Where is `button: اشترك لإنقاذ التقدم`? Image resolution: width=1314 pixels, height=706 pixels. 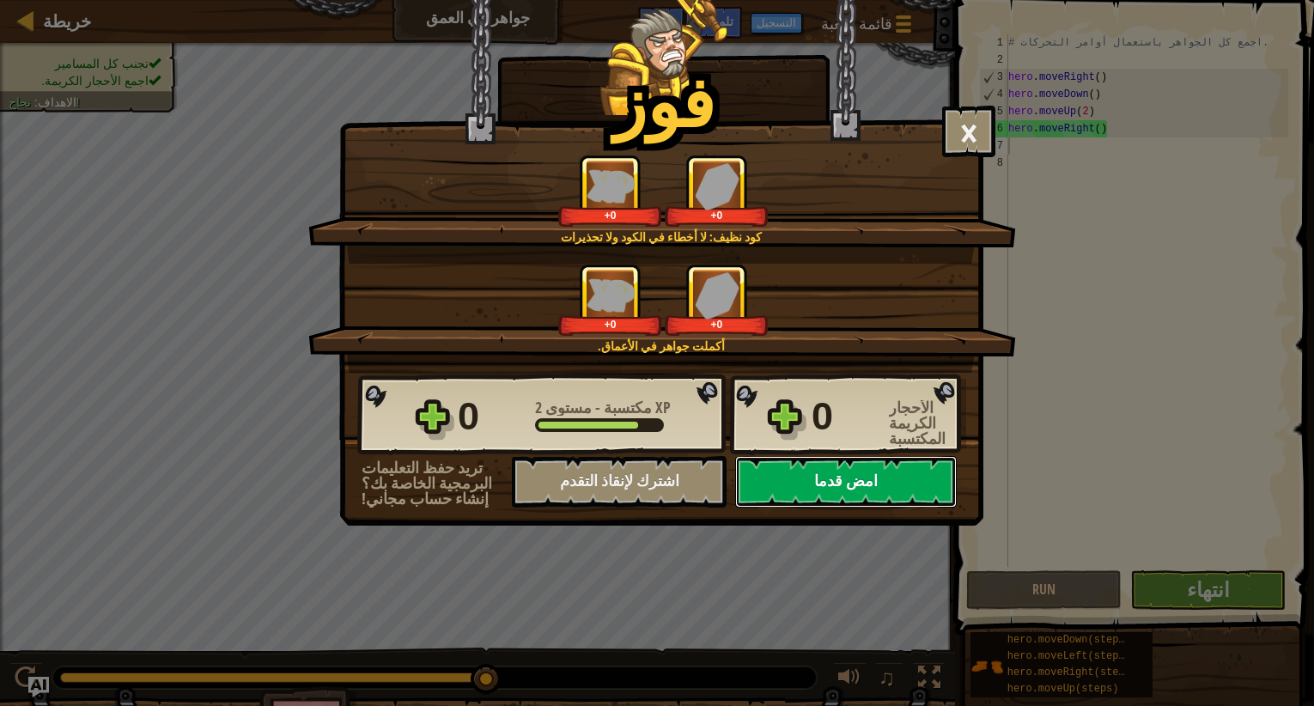
button: اشترك لإنقاذ التقدم is located at coordinates (619, 482).